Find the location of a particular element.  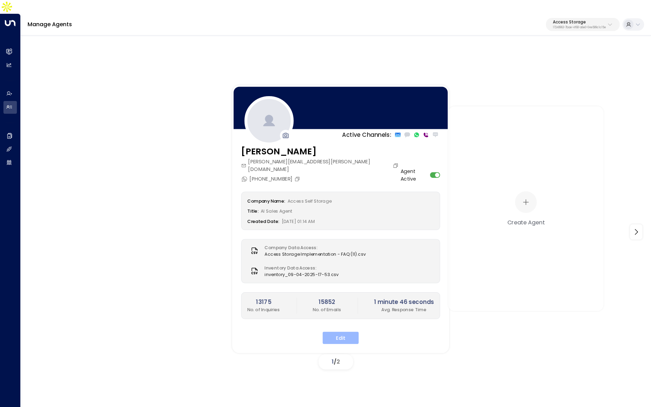

span: Access Self Storage is located at coordinates (310, 201).